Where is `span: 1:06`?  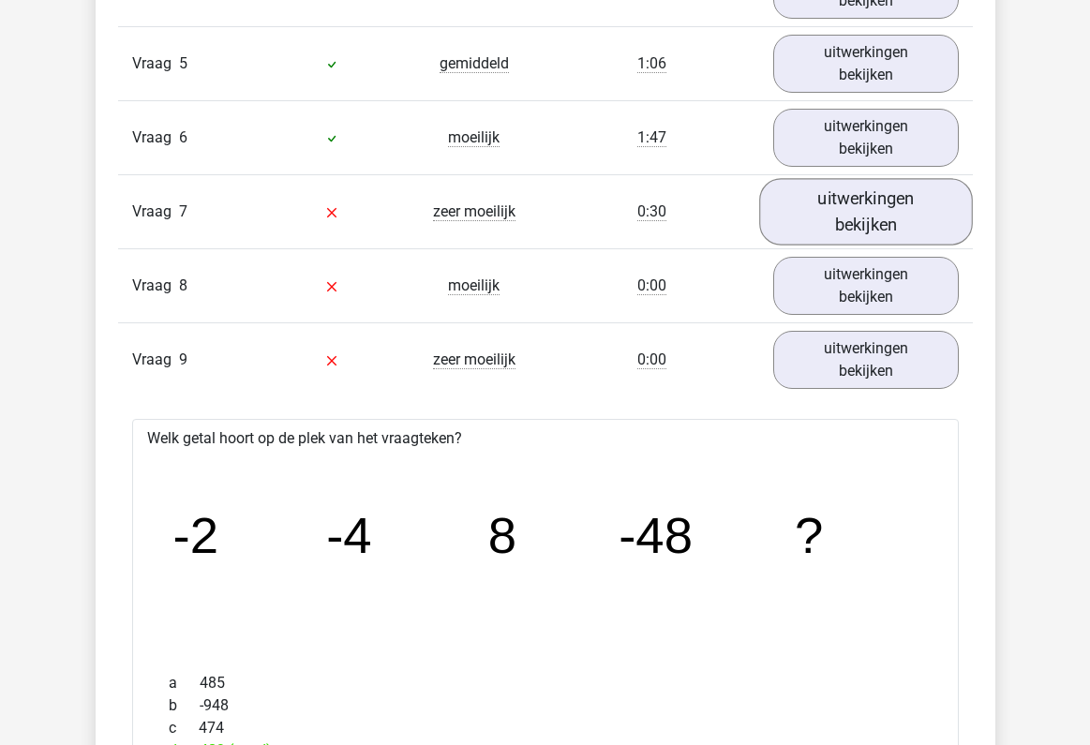
span: 1:06 is located at coordinates (651, 64).